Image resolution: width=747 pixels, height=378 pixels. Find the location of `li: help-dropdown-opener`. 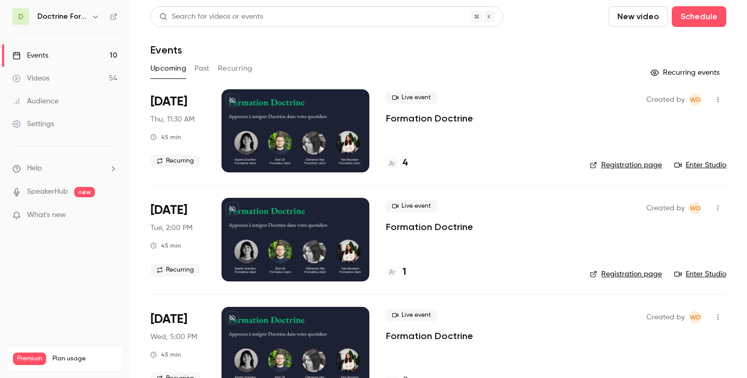

li: help-dropdown-opener is located at coordinates (65, 168).